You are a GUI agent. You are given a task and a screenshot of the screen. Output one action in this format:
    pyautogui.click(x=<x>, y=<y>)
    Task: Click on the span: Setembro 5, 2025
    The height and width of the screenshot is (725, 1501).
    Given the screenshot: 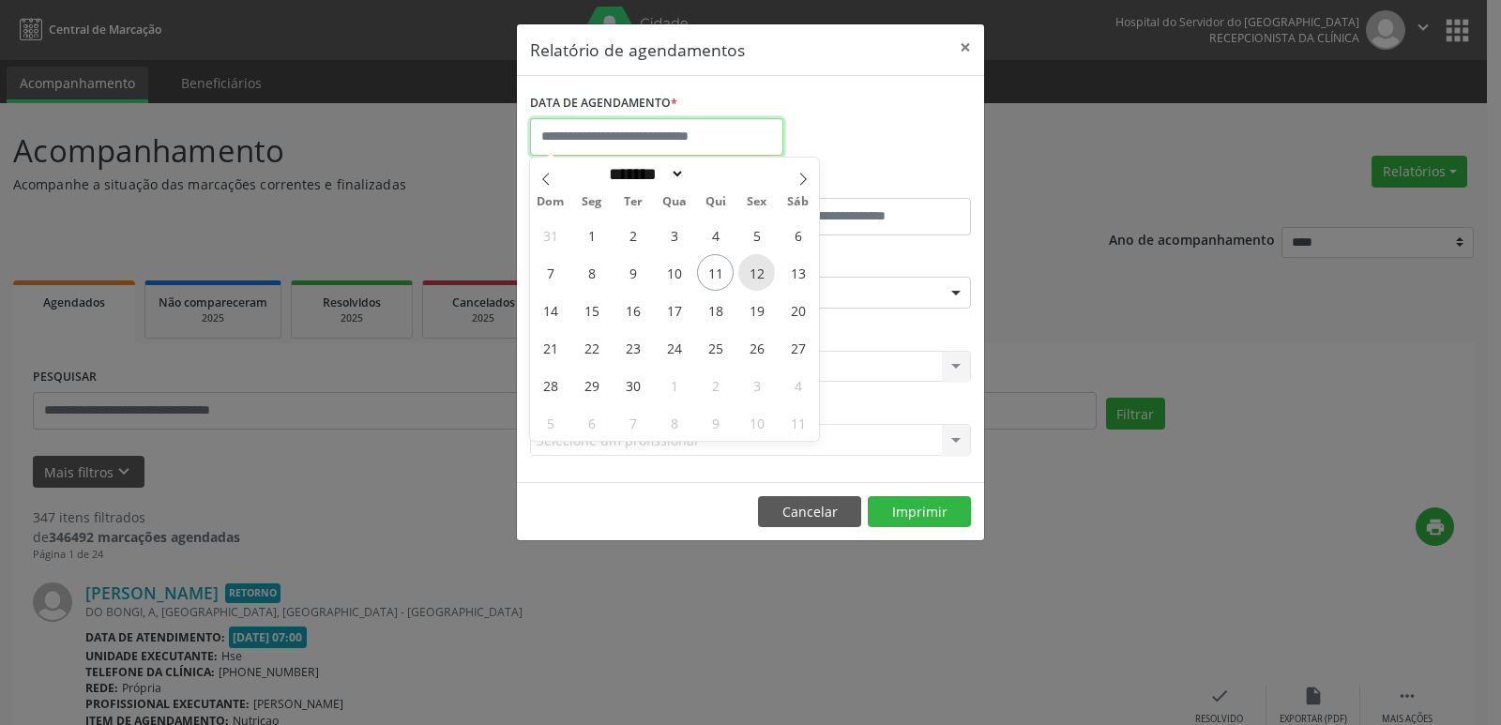 What is the action you would take?
    pyautogui.click(x=756, y=235)
    